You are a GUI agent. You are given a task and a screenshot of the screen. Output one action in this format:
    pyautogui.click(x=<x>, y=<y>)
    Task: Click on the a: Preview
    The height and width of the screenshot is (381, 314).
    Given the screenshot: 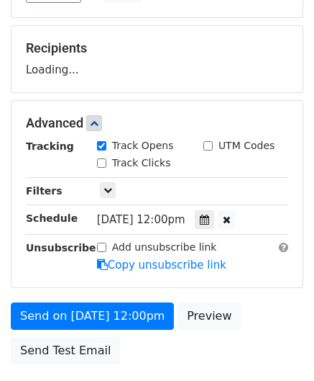 What is the action you would take?
    pyautogui.click(x=209, y=316)
    